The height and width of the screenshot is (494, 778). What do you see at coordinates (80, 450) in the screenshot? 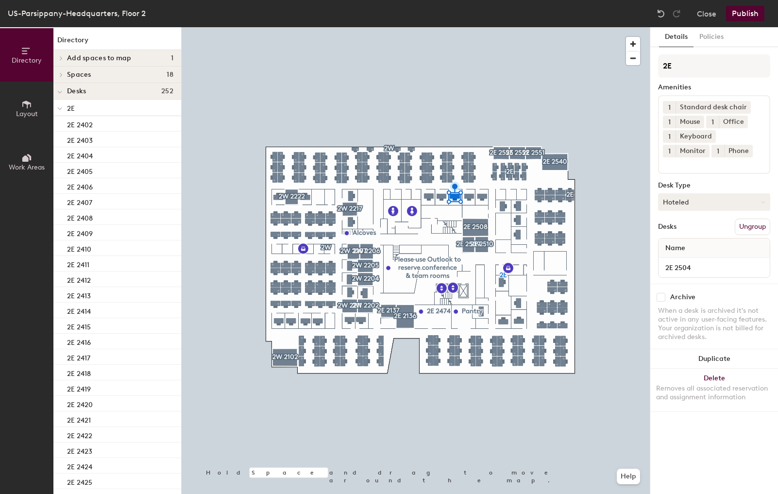
I see `p: 2E 2423` at bounding box center [80, 450].